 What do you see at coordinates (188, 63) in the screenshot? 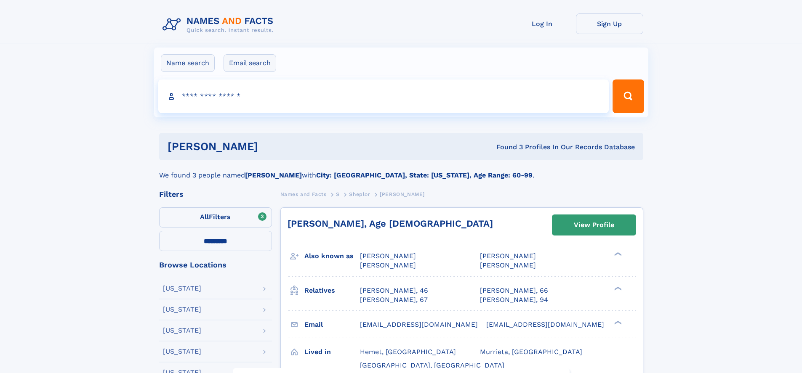
I see `label: Name search` at bounding box center [188, 63].